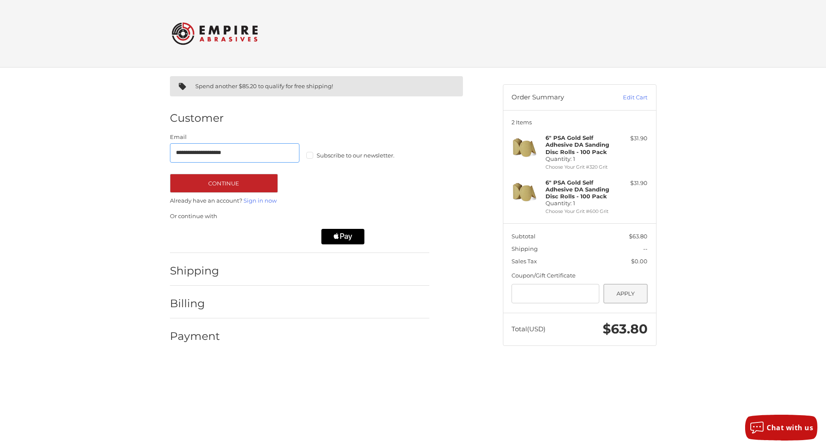  I want to click on label: Email, so click(235, 137).